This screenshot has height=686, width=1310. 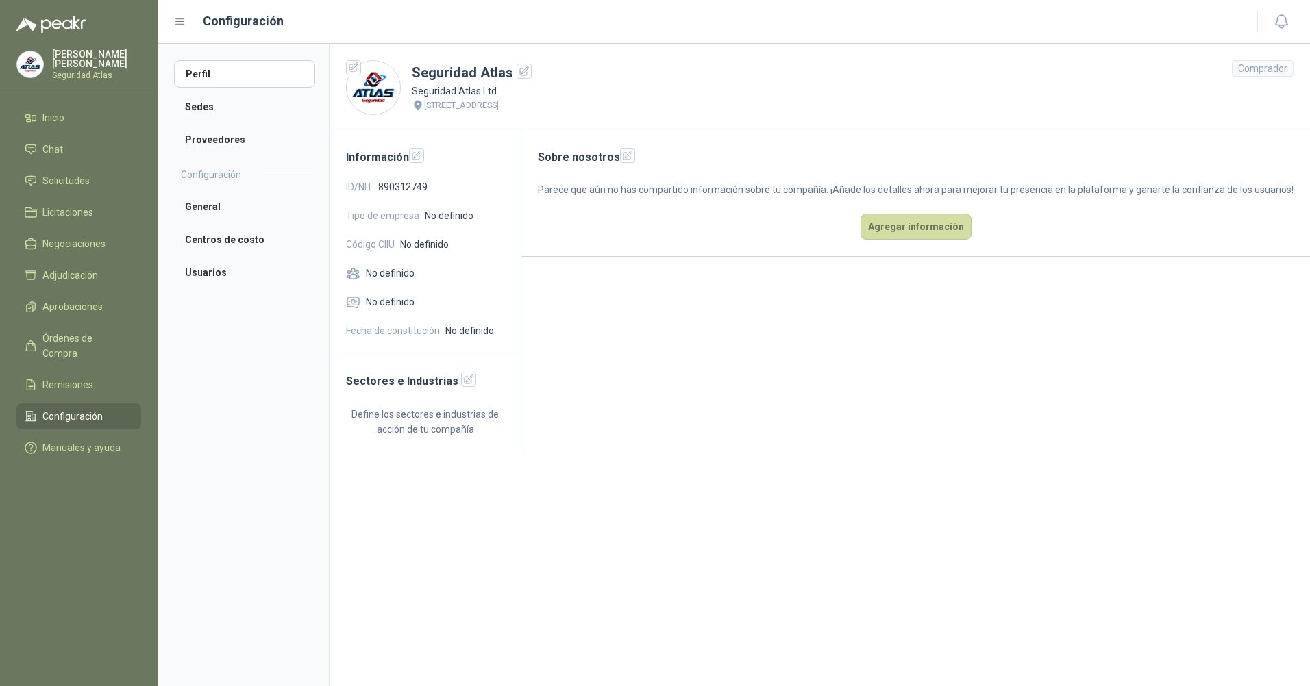 I want to click on li: Centros de costo, so click(x=245, y=240).